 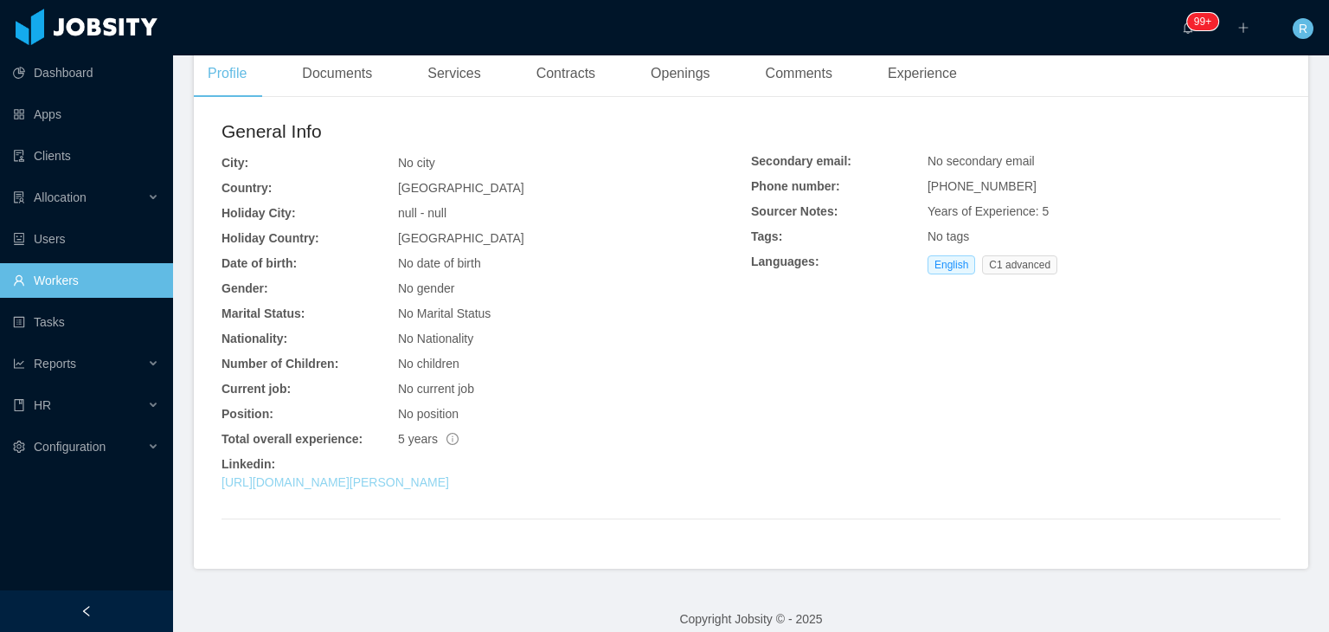 What do you see at coordinates (680, 74) in the screenshot?
I see `div: Openings` at bounding box center [680, 74].